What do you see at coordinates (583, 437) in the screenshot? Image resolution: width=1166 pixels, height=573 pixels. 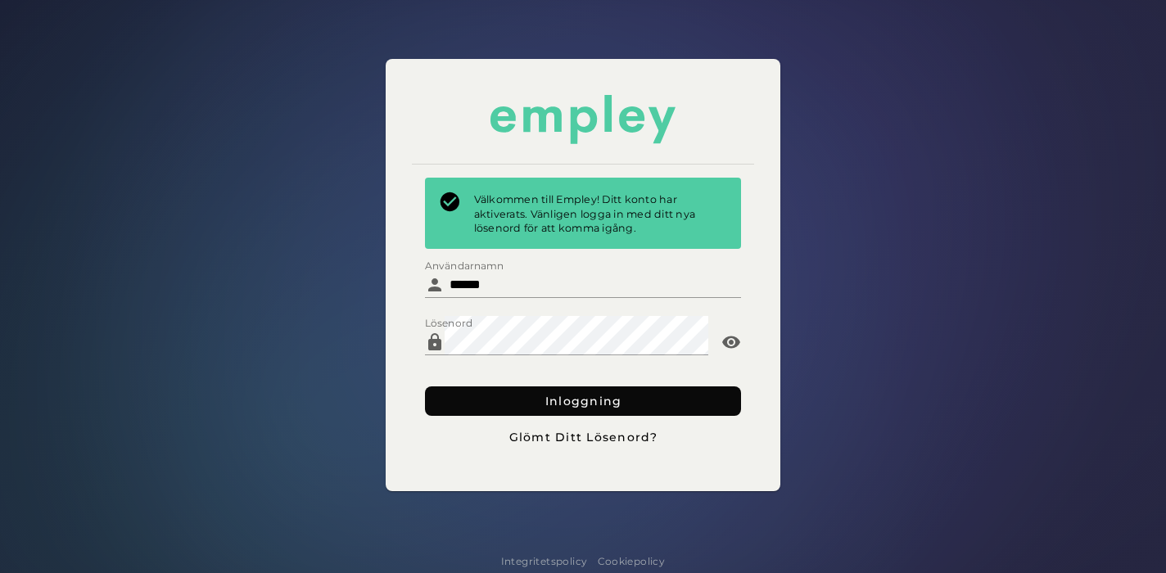 I see `button: Glömt ditt lösenord?` at bounding box center [583, 437].